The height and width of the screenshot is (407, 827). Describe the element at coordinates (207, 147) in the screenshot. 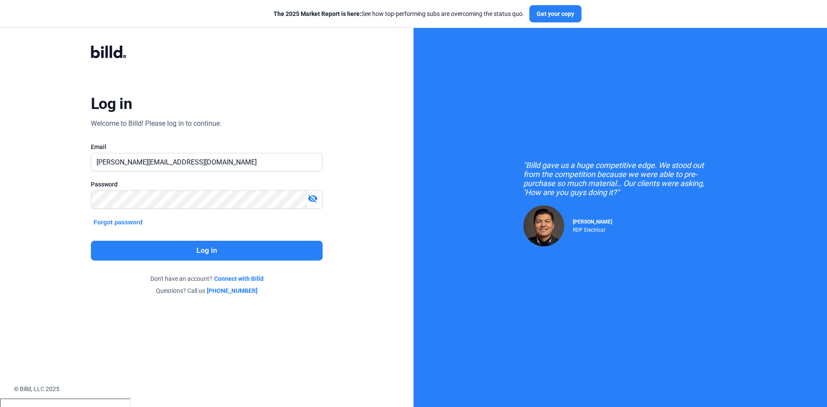

I see `div: Email` at that location.